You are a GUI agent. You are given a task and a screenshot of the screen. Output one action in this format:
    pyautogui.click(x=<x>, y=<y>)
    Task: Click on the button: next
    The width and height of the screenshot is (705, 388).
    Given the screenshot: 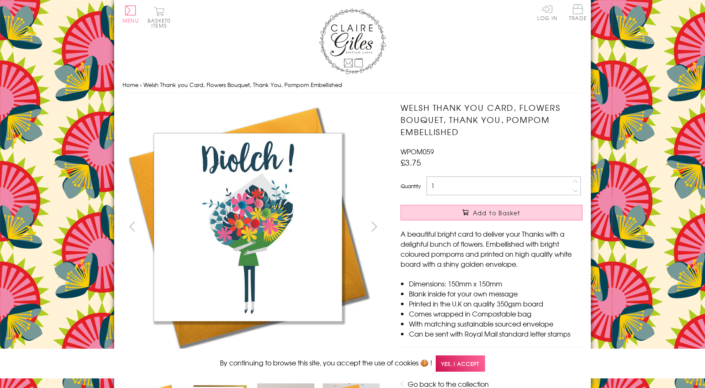 What is the action you would take?
    pyautogui.click(x=374, y=226)
    